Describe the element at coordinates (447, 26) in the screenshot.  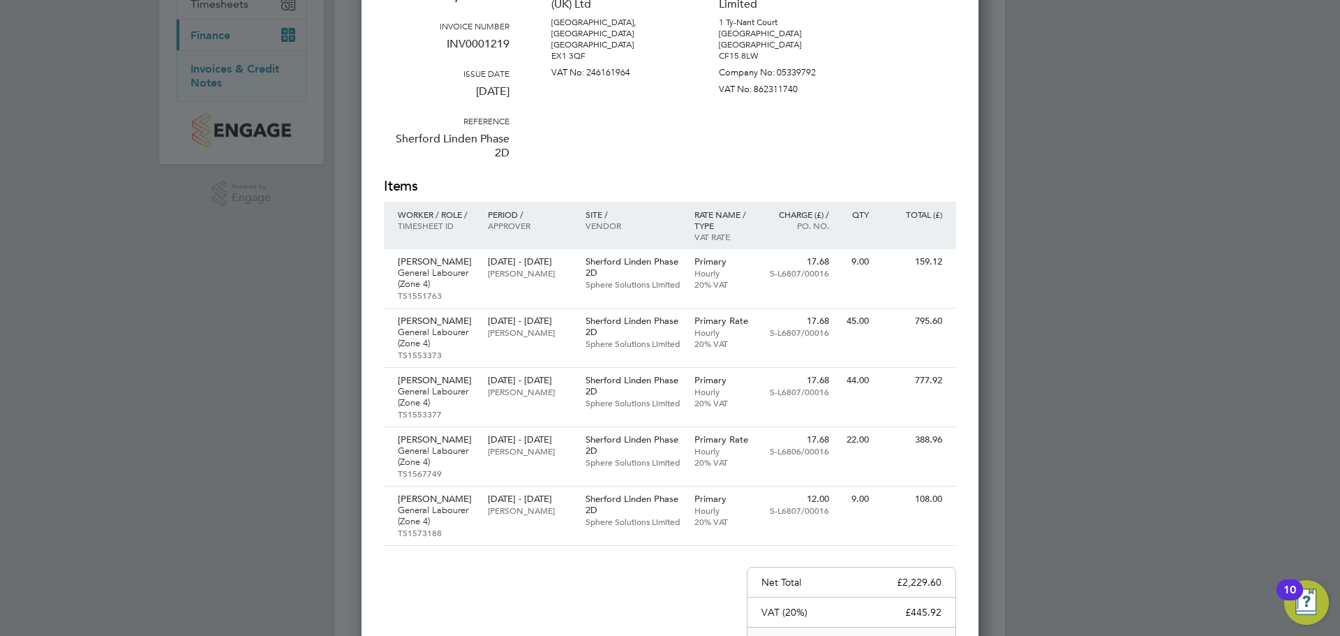
I see `h3: Invoice number` at that location.